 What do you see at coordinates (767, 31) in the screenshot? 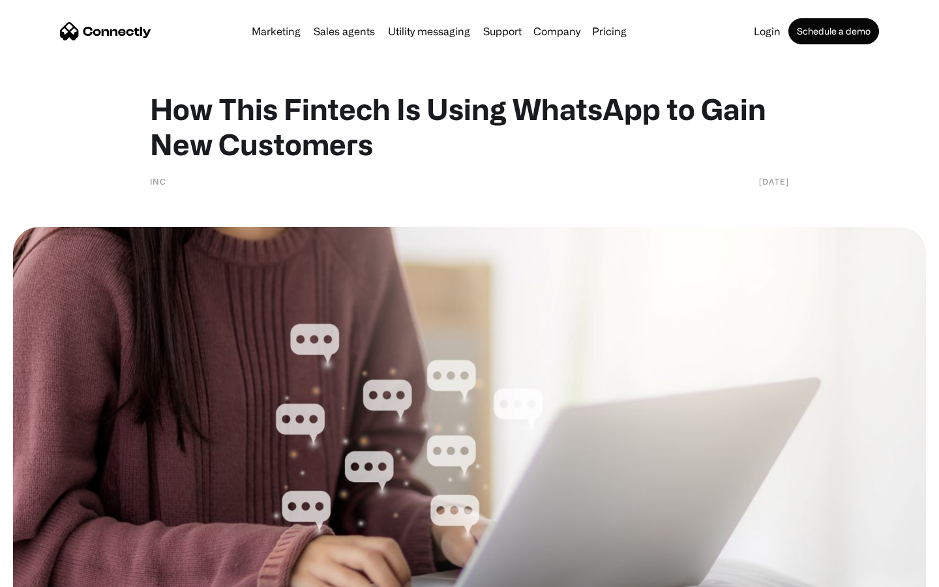
I see `a: Login` at bounding box center [767, 31].